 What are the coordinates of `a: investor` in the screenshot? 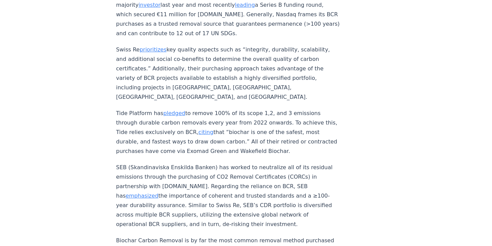 It's located at (149, 5).